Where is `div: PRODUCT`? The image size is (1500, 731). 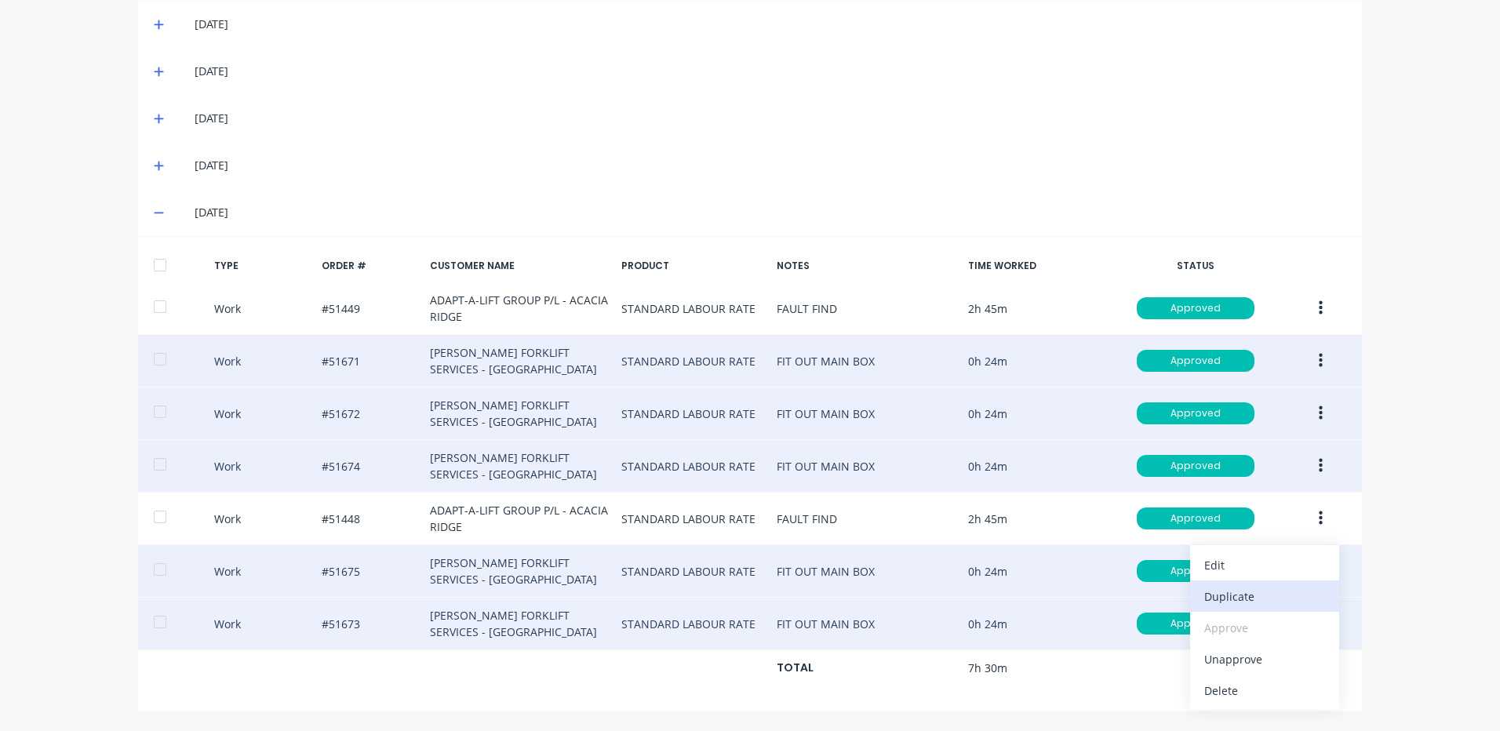
div: PRODUCT is located at coordinates (693, 266).